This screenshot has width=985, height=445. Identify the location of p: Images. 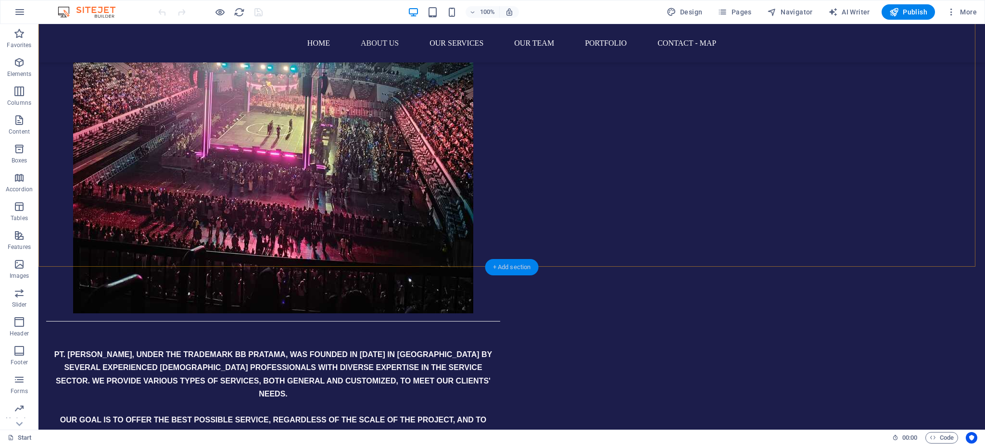
(19, 276).